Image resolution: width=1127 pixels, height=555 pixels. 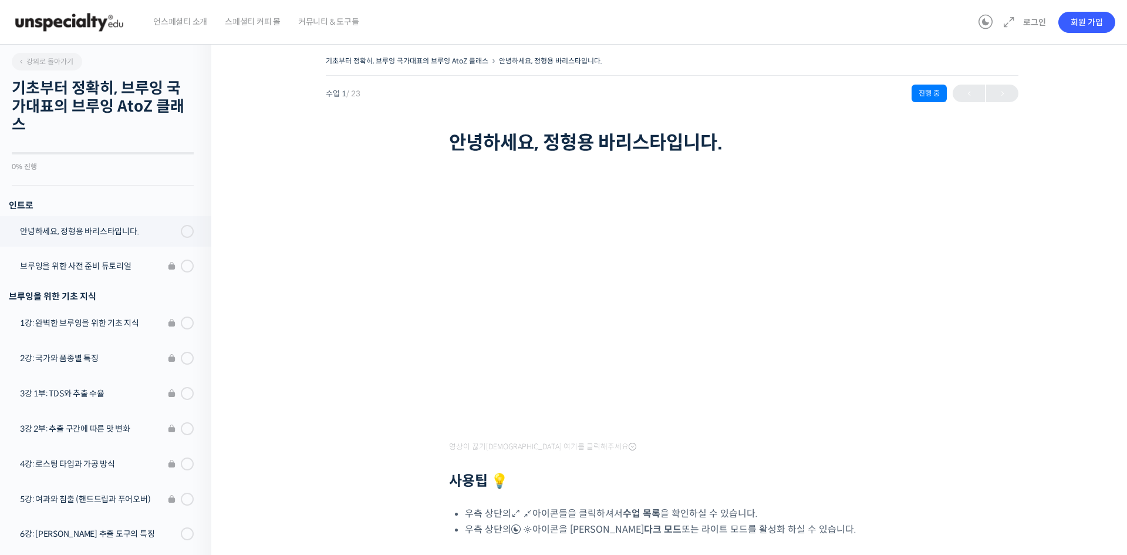 What do you see at coordinates (550, 60) in the screenshot?
I see `a: 안녕하세요, 정형용 바리스타입니다.` at bounding box center [550, 60].